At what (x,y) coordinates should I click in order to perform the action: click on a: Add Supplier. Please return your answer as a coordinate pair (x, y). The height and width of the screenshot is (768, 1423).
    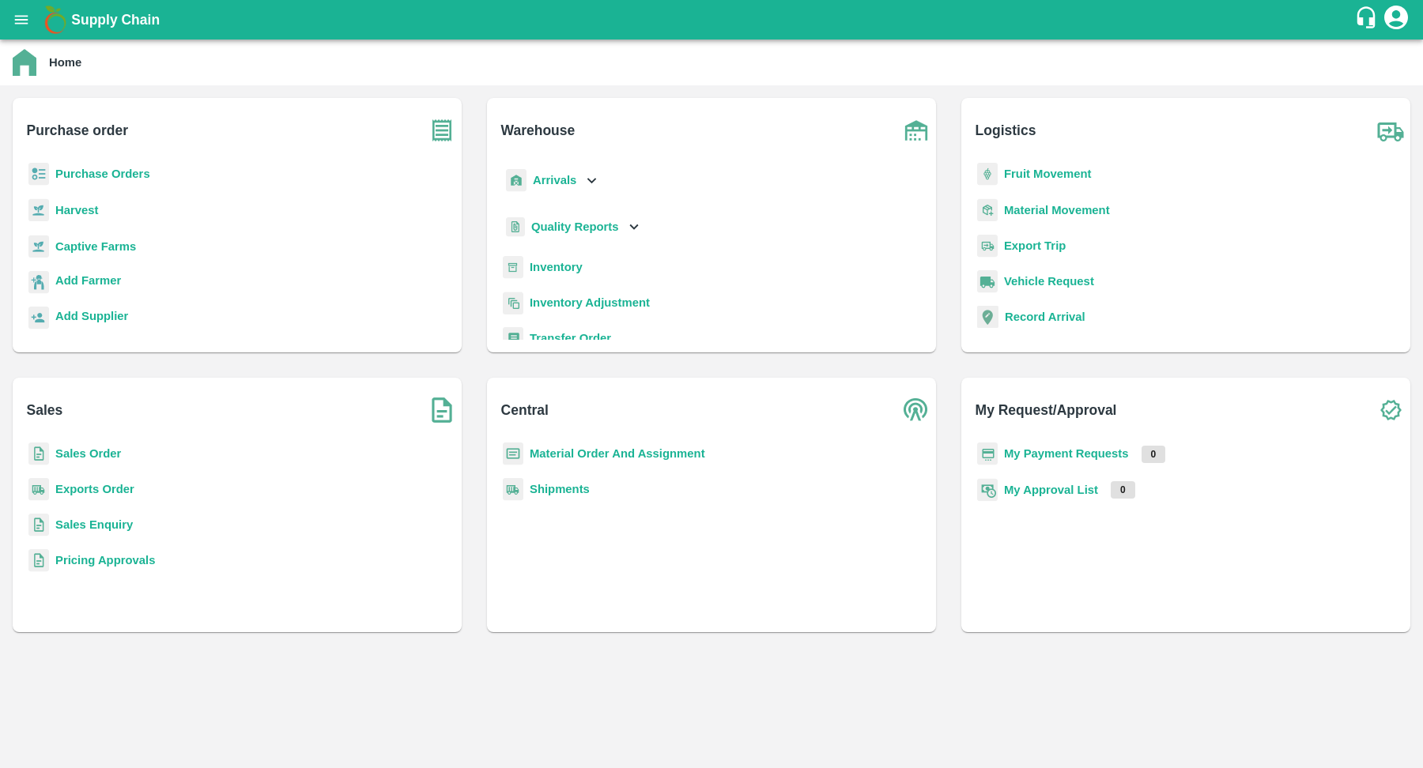
    Looking at the image, I should click on (92, 318).